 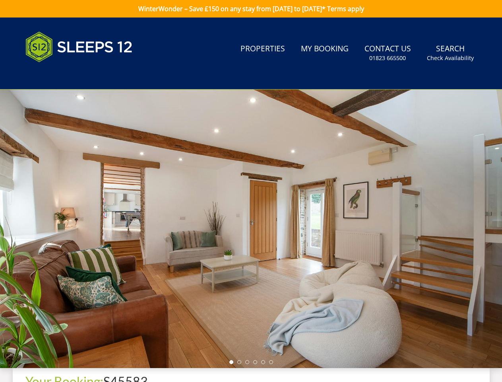 I want to click on small: Check Availability, so click(x=451, y=58).